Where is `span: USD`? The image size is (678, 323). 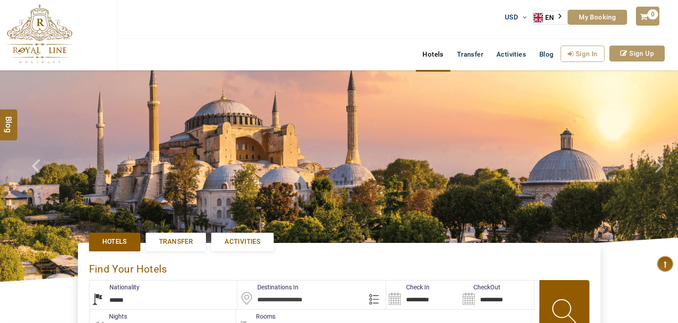 span: USD is located at coordinates (511, 17).